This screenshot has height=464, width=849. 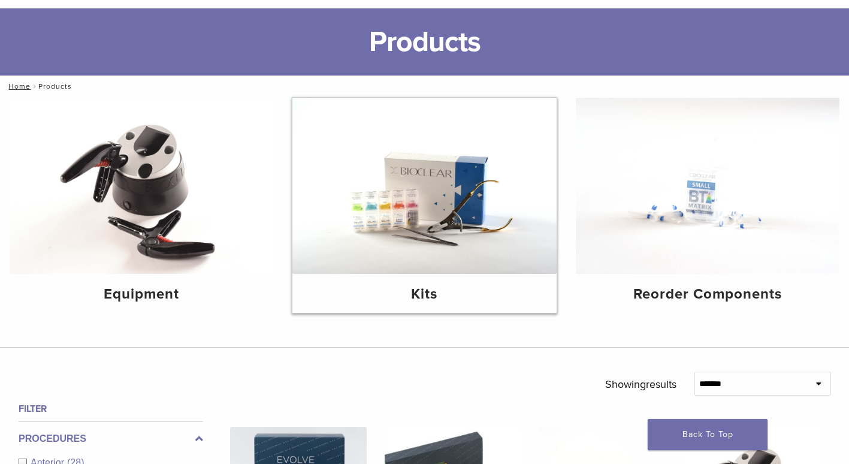 What do you see at coordinates (111, 409) in the screenshot?
I see `h4: Filter` at bounding box center [111, 409].